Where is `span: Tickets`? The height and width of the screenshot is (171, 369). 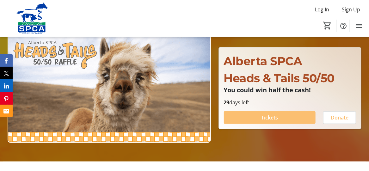 span: Tickets is located at coordinates (270, 118).